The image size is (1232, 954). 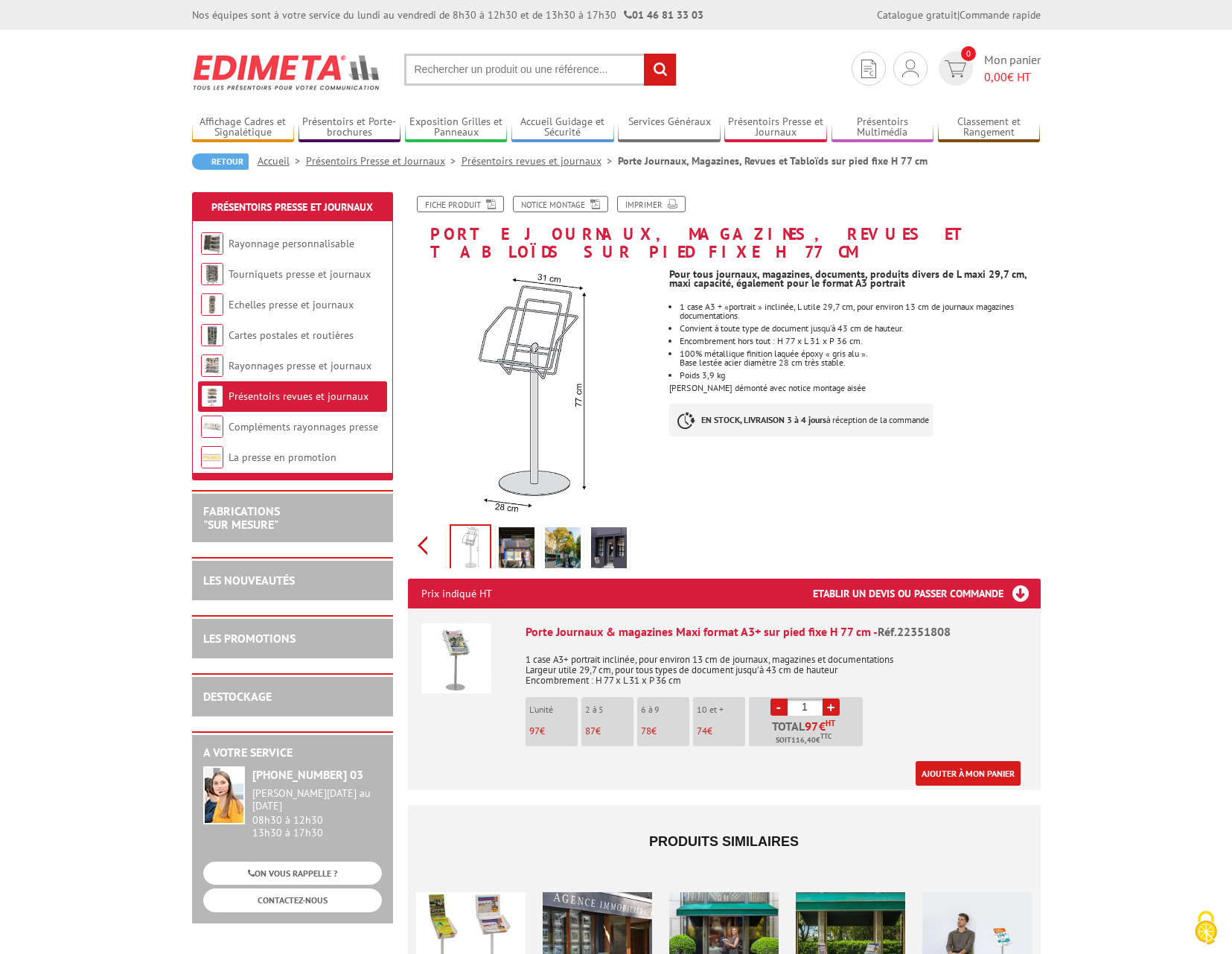 I want to click on img: Cartes postales et routières, so click(x=212, y=335).